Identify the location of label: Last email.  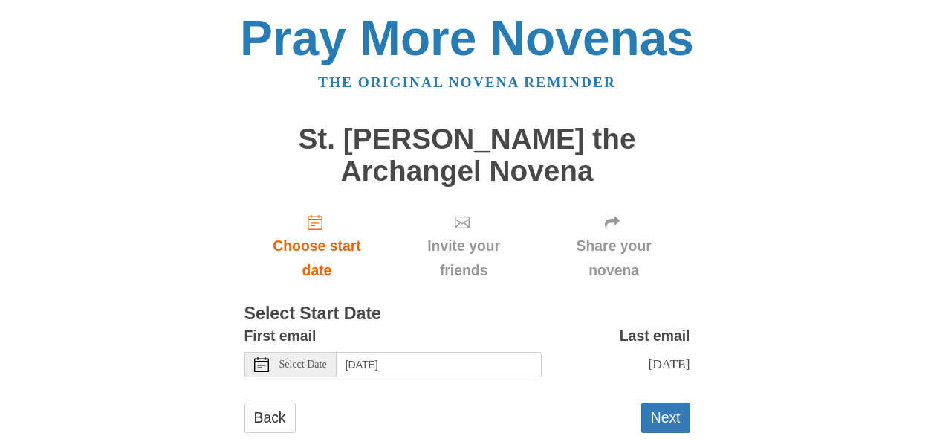
(655, 335).